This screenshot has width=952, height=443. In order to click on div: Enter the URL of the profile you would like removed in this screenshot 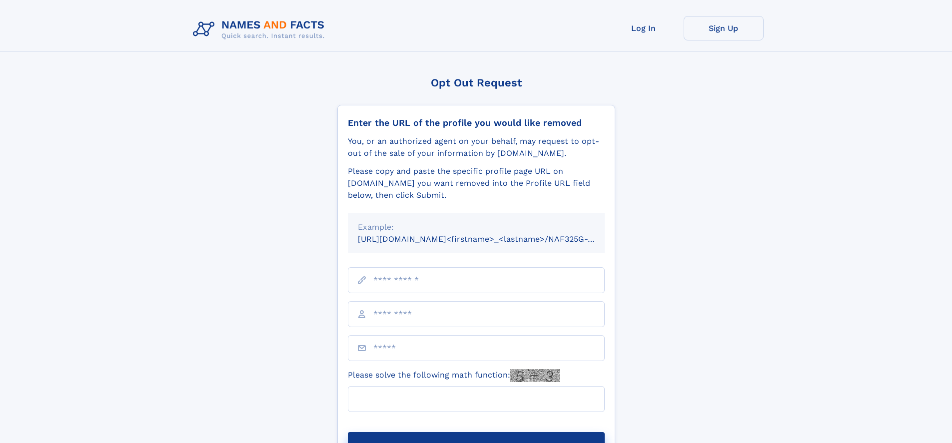, I will do `click(476, 123)`.